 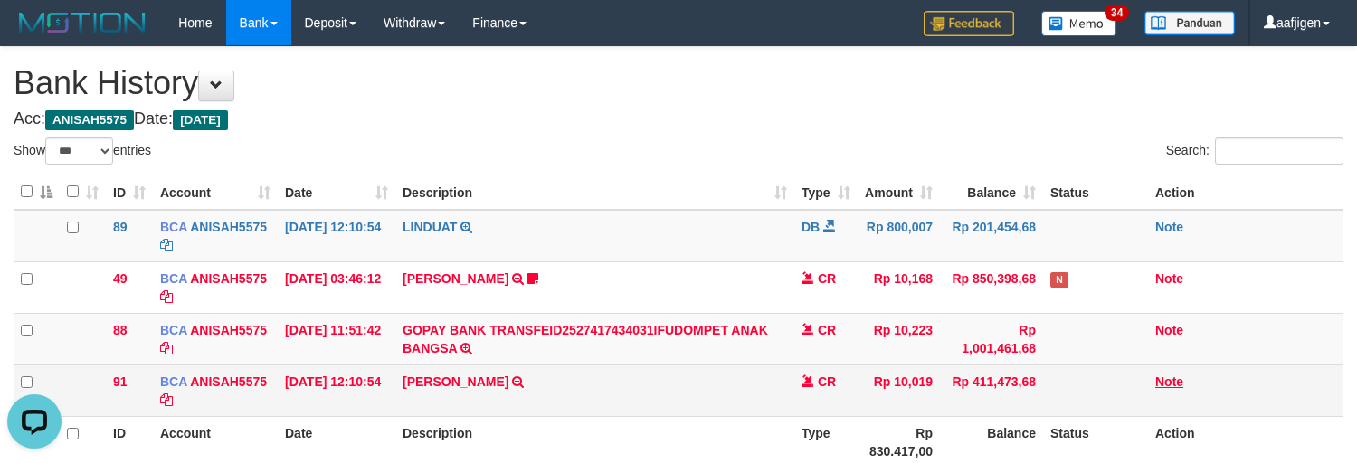 I want to click on th: Type: activate to sort column ascending, so click(x=826, y=192).